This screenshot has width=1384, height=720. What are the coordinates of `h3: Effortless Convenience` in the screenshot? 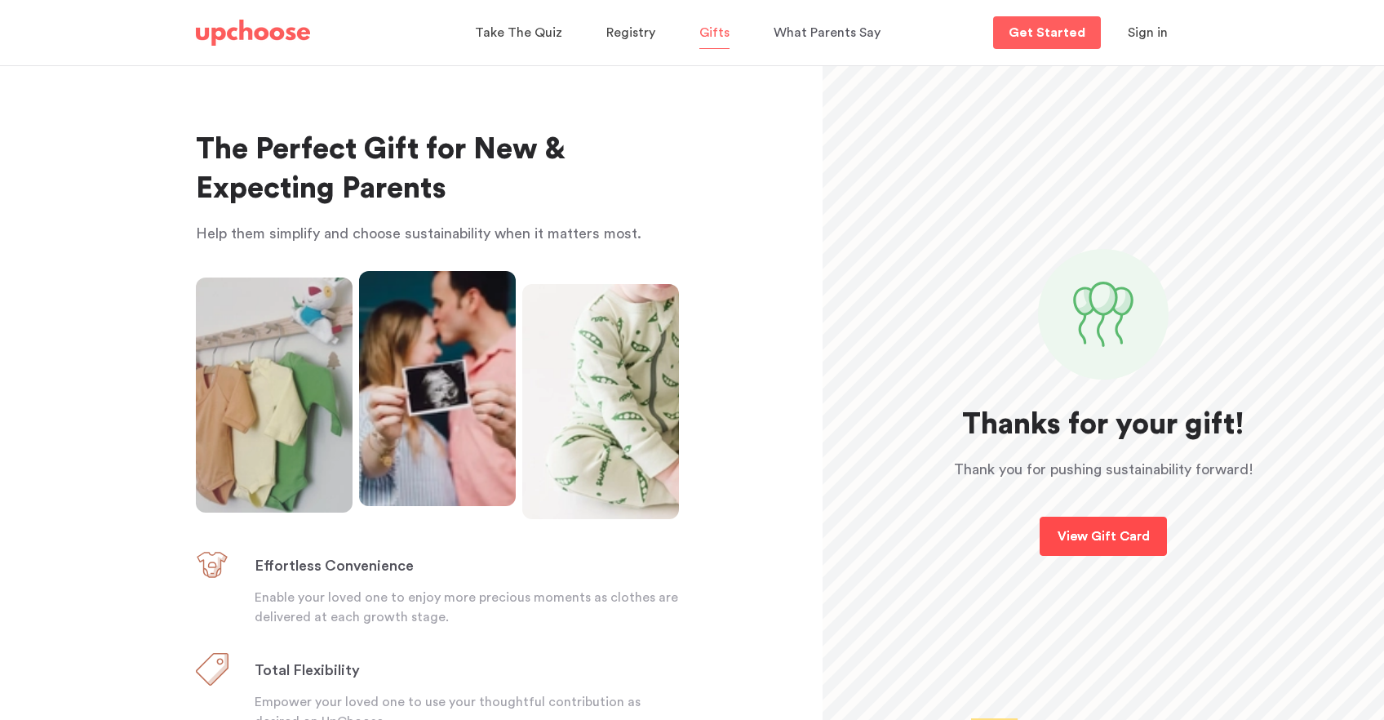 It's located at (334, 566).